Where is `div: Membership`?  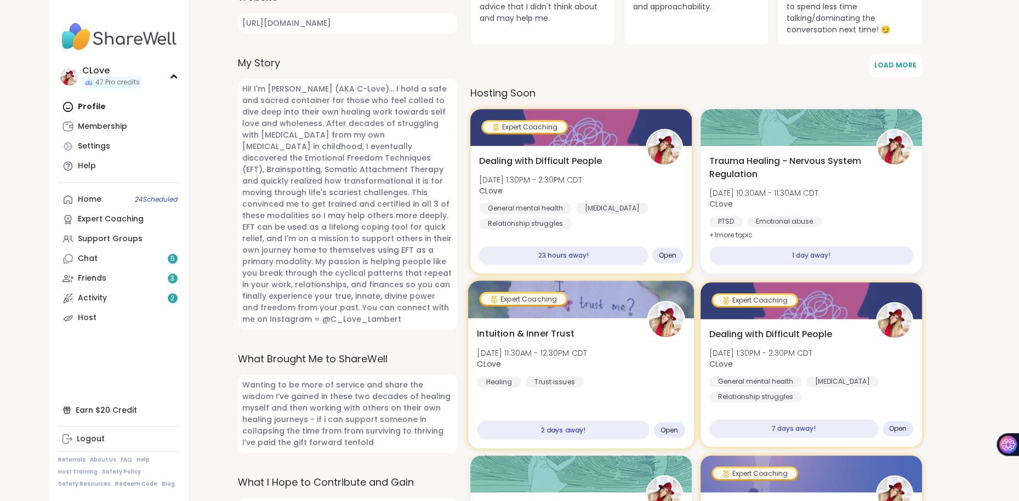
div: Membership is located at coordinates (102, 127).